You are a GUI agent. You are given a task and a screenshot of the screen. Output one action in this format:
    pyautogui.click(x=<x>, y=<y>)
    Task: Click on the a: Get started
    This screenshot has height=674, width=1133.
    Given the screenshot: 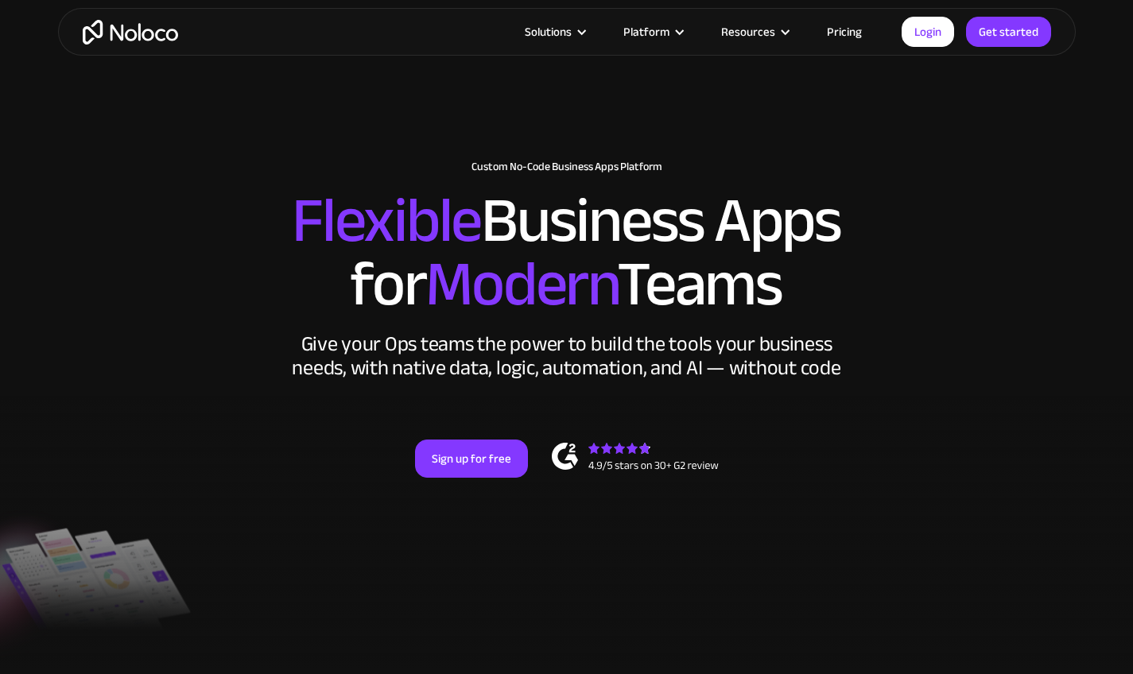 What is the action you would take?
    pyautogui.click(x=1008, y=32)
    